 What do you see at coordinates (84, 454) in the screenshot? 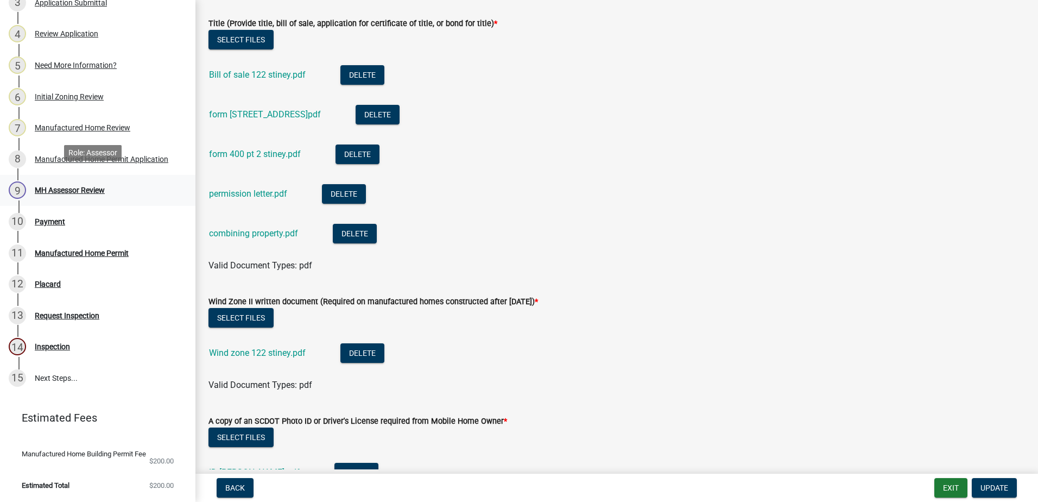
I see `span: Manufactured Home Building Permit Fee` at bounding box center [84, 454].